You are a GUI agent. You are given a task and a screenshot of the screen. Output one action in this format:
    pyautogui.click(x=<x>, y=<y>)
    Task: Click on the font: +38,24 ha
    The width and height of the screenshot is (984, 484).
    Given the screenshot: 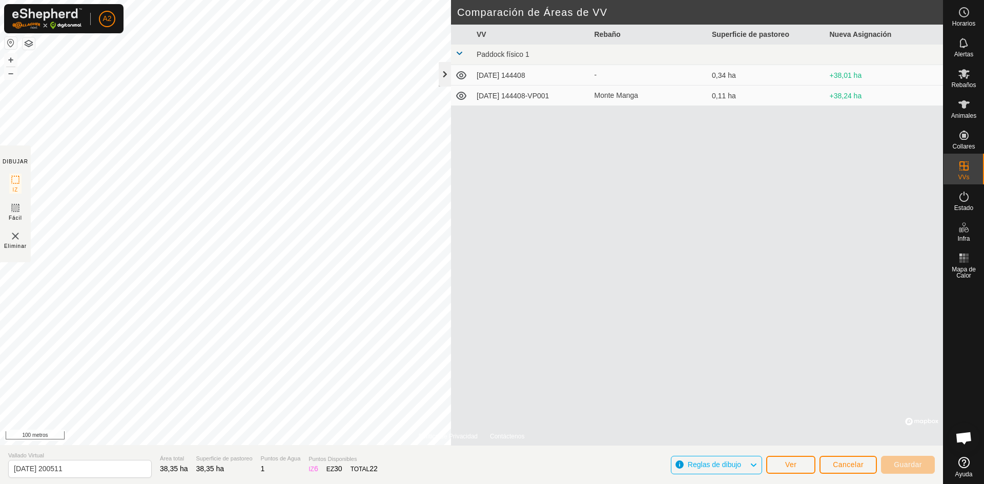 What is the action you would take?
    pyautogui.click(x=845, y=96)
    